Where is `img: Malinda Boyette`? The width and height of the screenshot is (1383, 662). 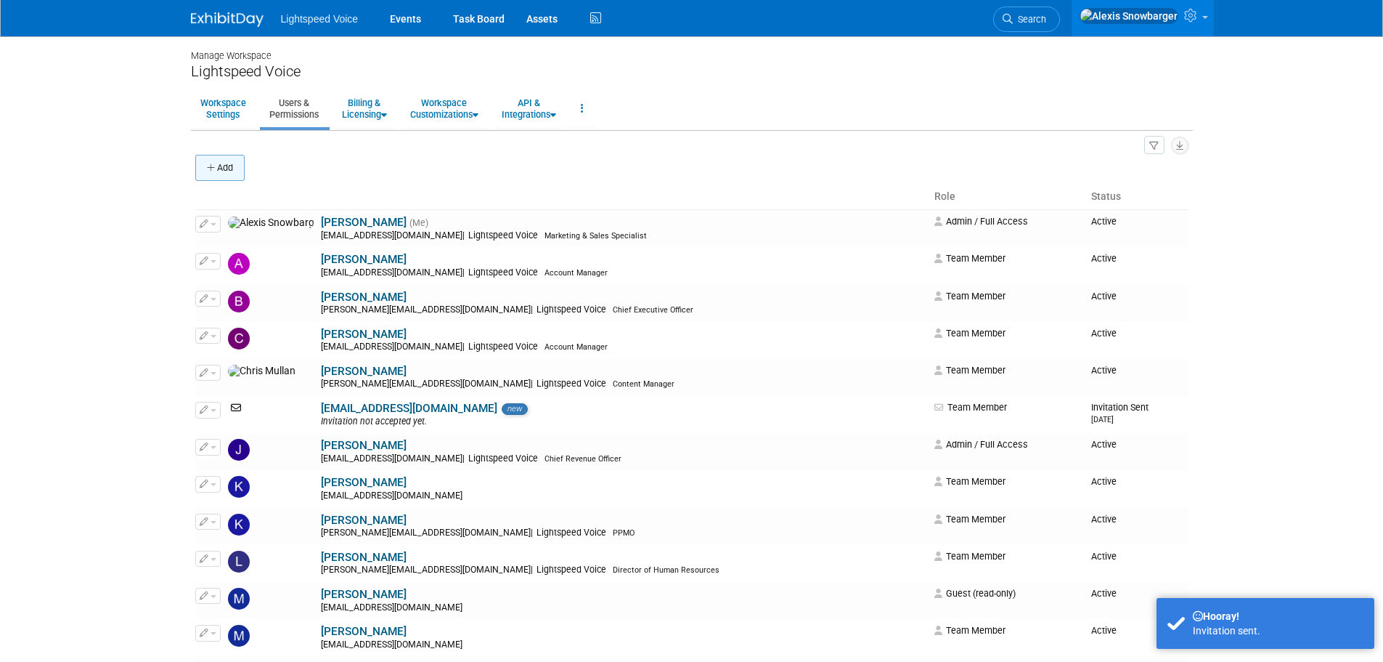 img: Malinda Boyette is located at coordinates (239, 598).